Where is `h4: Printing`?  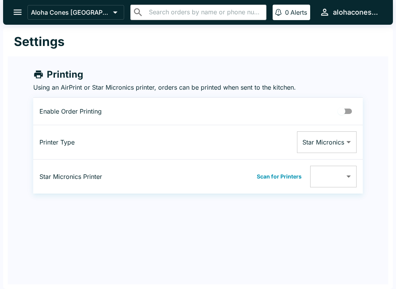
h4: Printing is located at coordinates (65, 75).